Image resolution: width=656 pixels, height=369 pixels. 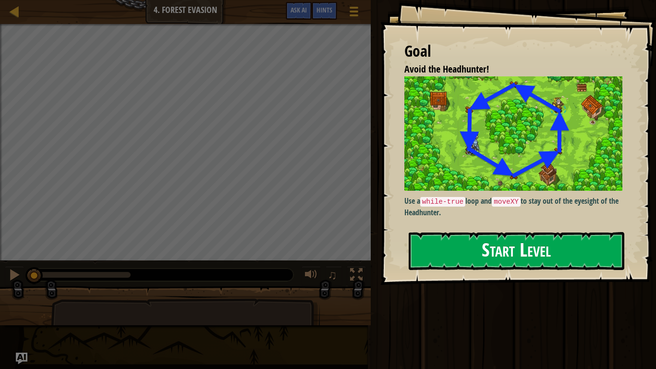 I want to click on span: Avoid the Headhunter!, so click(x=447, y=69).